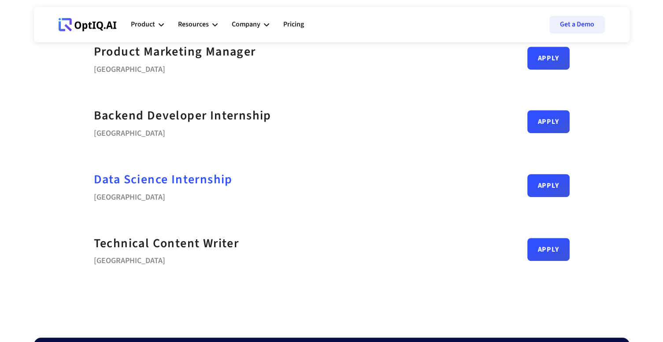 This screenshot has width=663, height=342. What do you see at coordinates (175, 52) in the screenshot?
I see `a: Product Marketing Manager` at bounding box center [175, 52].